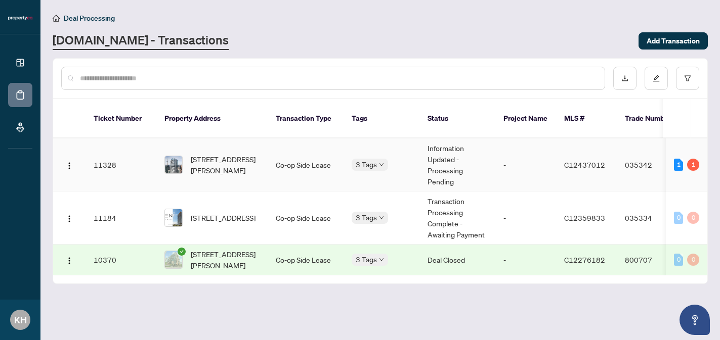 Image resolution: width=720 pixels, height=340 pixels. What do you see at coordinates (526, 119) in the screenshot?
I see `th: Project Name` at bounding box center [526, 119].